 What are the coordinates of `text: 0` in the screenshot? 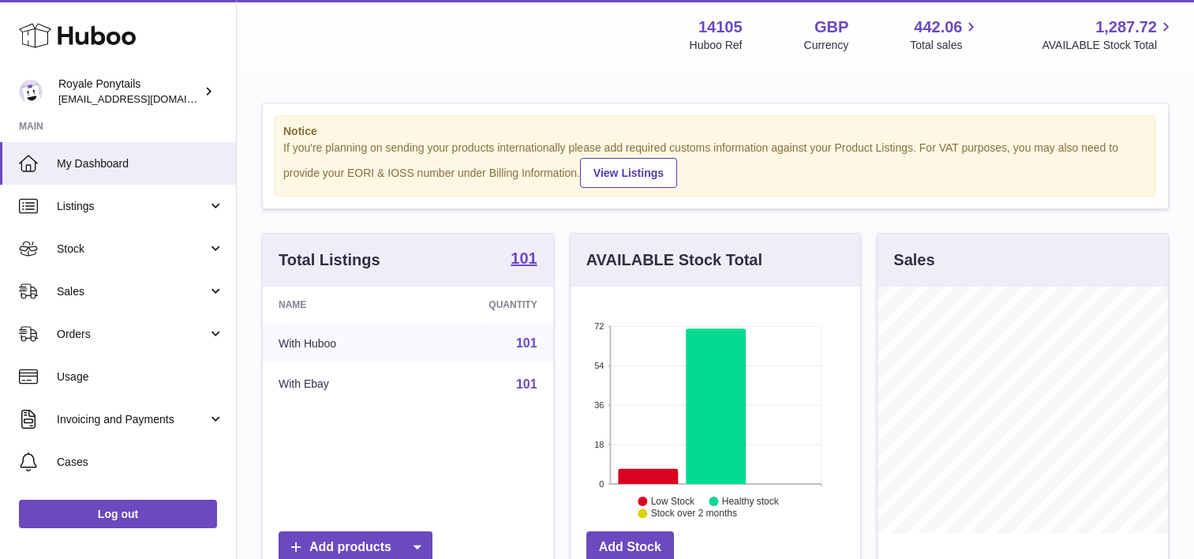 It's located at (602, 484).